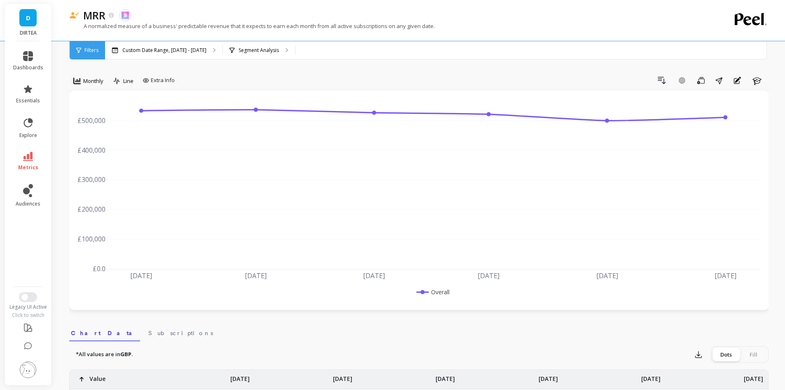 This screenshot has height=390, width=785. Describe the element at coordinates (92, 50) in the screenshot. I see `span: Filters` at that location.